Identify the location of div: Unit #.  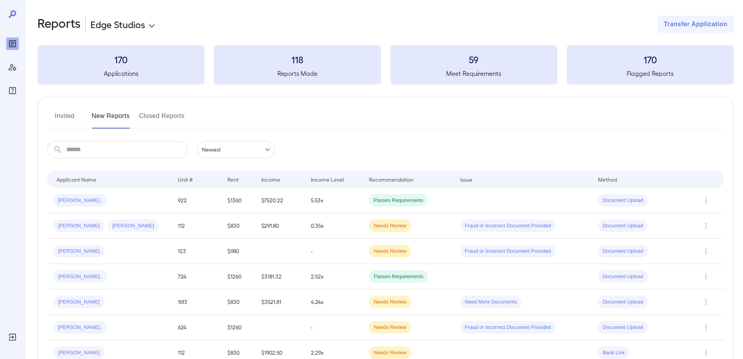
(185, 179).